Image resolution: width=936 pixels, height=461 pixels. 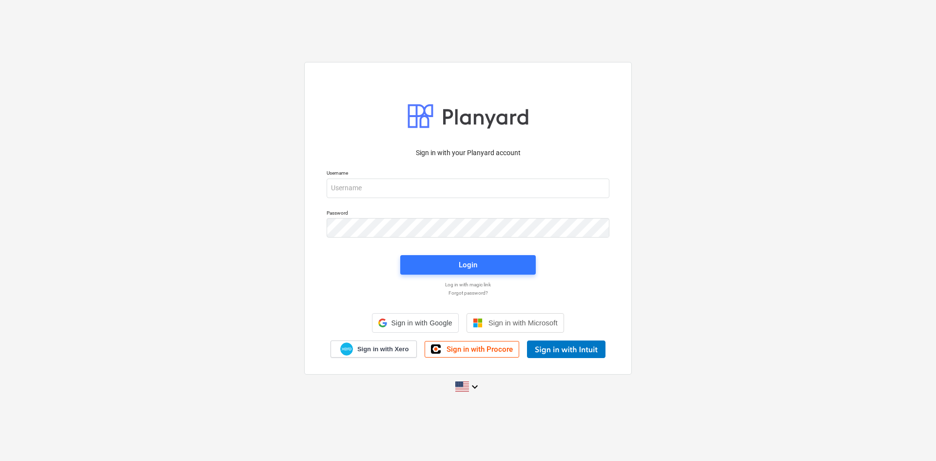 What do you see at coordinates (472, 349) in the screenshot?
I see `a: Sign in with Procore` at bounding box center [472, 349].